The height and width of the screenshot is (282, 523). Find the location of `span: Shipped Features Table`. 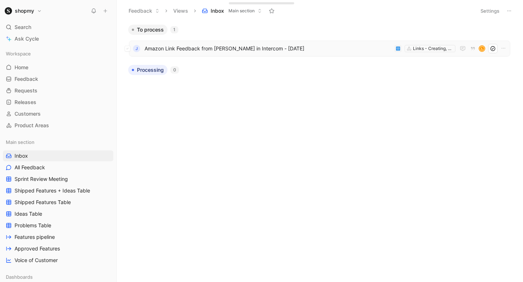

span: Shipped Features Table is located at coordinates (42, 203).